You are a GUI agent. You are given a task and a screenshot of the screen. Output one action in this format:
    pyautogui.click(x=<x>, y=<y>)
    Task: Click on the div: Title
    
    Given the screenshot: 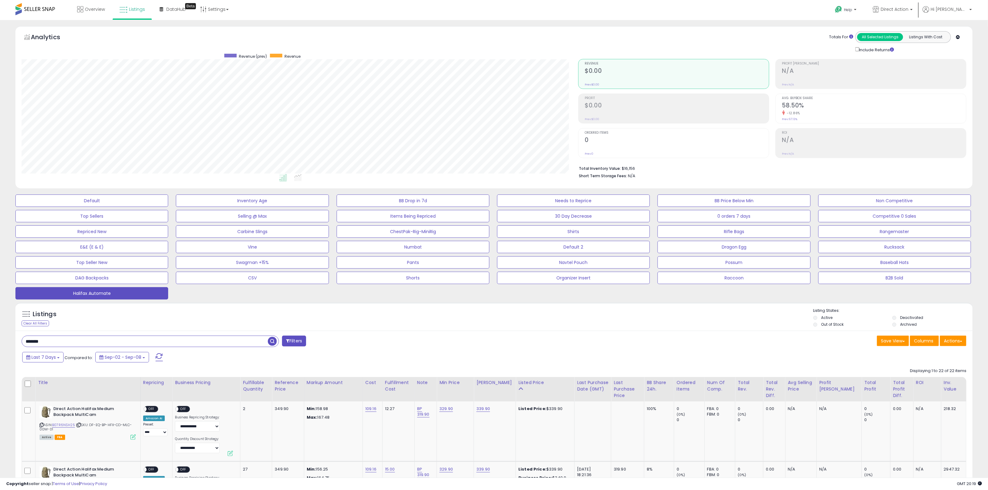 What is the action you would take?
    pyautogui.click(x=88, y=382)
    